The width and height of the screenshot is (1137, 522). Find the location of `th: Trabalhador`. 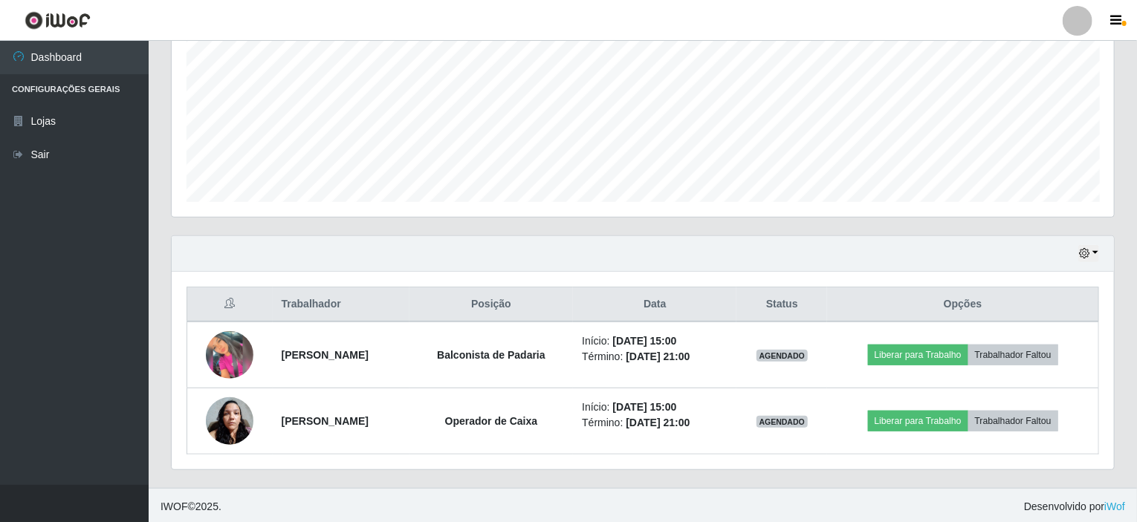

th: Trabalhador is located at coordinates (341, 305).